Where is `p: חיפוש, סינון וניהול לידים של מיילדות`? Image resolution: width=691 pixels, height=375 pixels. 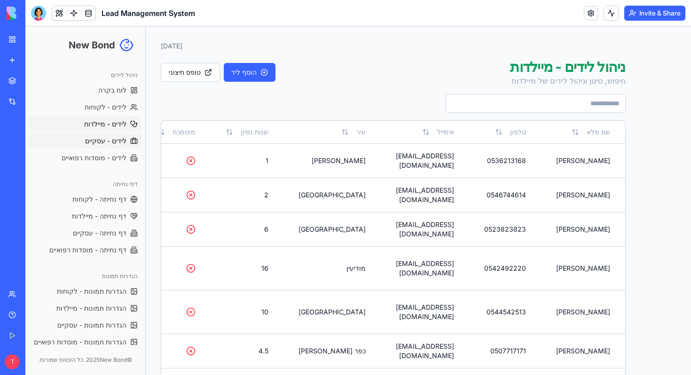 p: חיפוש, סינון וניהול לידים של מיילדות is located at coordinates (542, 55).